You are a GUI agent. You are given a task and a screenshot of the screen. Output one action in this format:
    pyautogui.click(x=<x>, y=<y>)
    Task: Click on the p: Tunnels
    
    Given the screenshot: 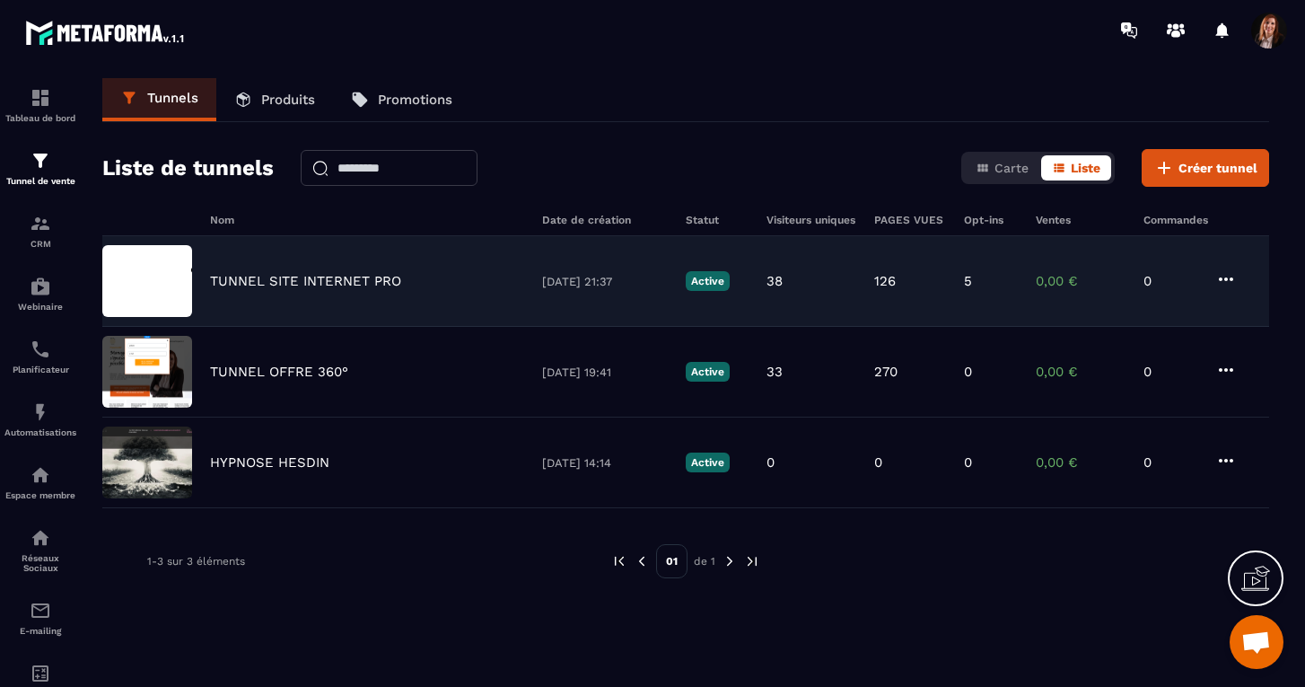 What is the action you would take?
    pyautogui.click(x=172, y=98)
    